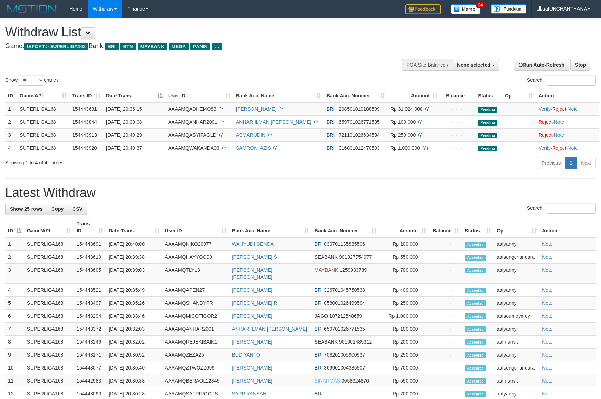 This screenshot has height=399, width=601. Describe the element at coordinates (57, 209) in the screenshot. I see `span: Copy` at that location.